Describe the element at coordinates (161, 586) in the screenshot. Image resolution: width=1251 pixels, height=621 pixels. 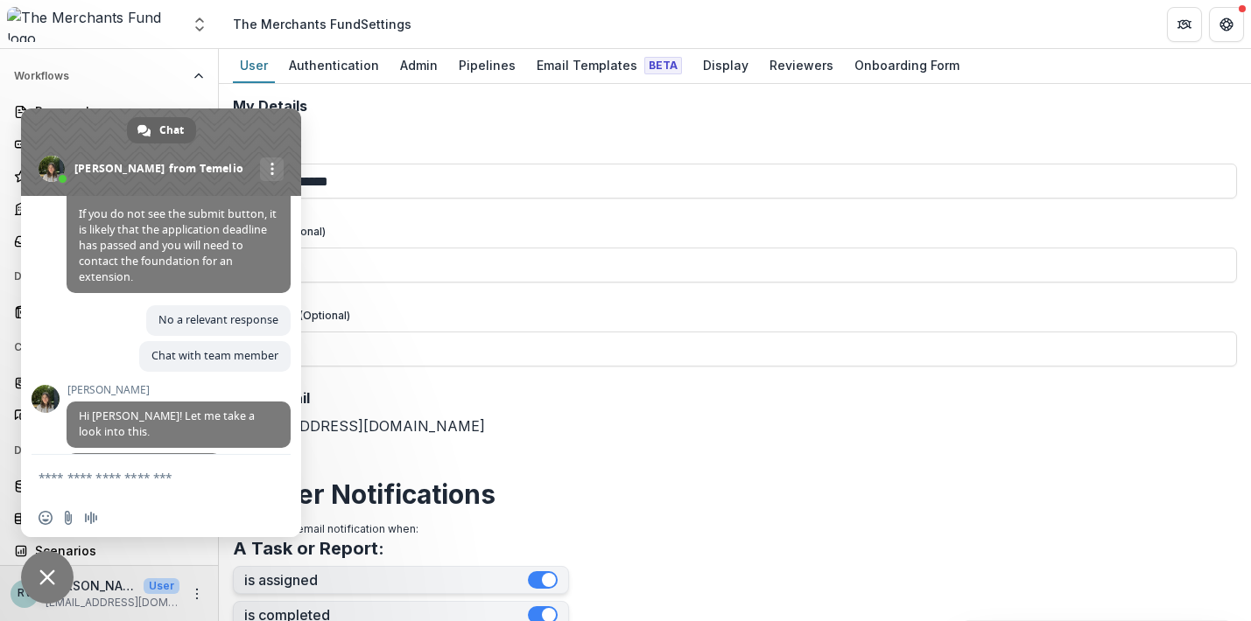
I see `p: User` at that location.